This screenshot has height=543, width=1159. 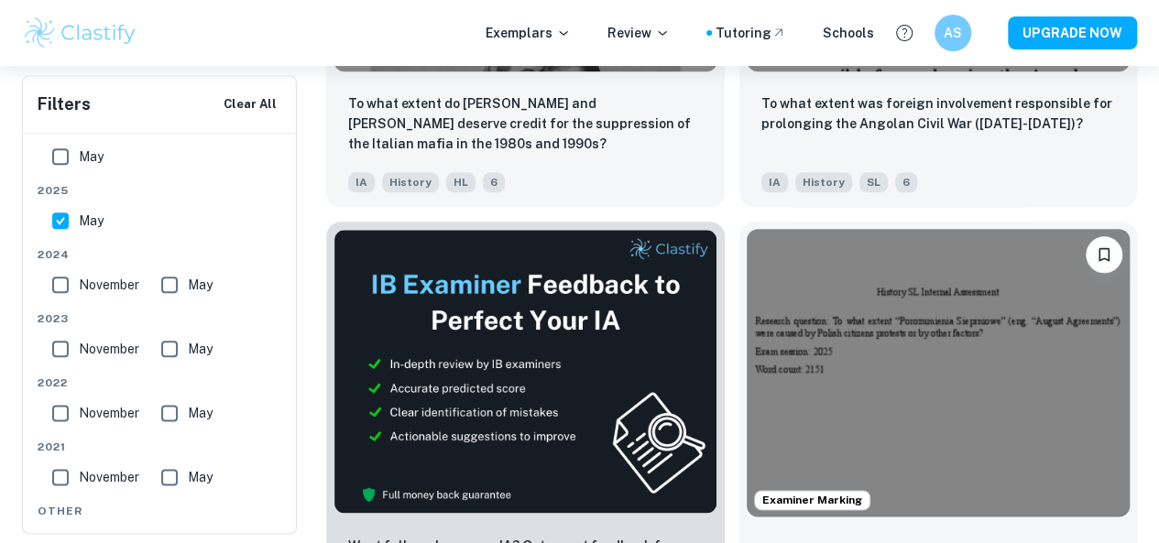 I want to click on img: Thumbnail, so click(x=525, y=371).